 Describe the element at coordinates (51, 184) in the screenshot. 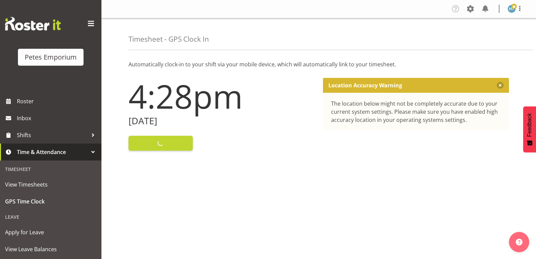

I see `a: View Timesheets` at that location.